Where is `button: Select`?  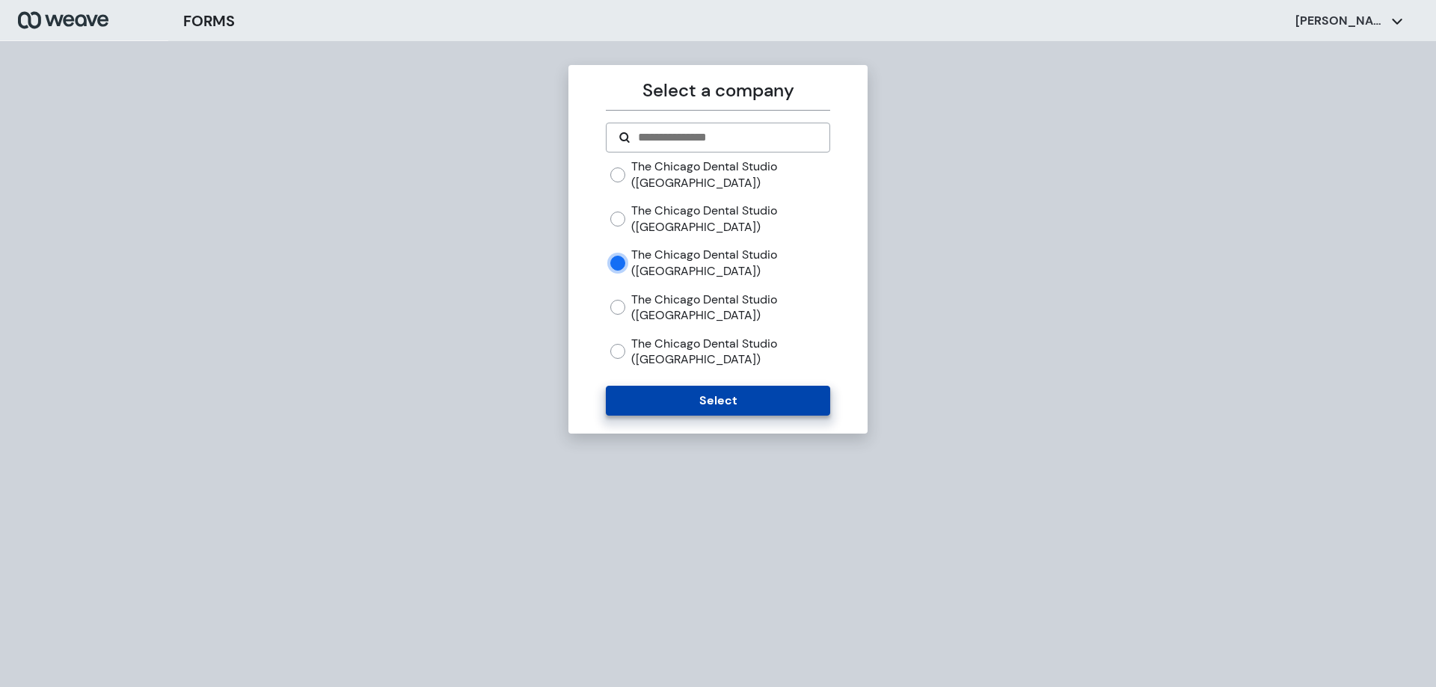
button: Select is located at coordinates (717, 401).